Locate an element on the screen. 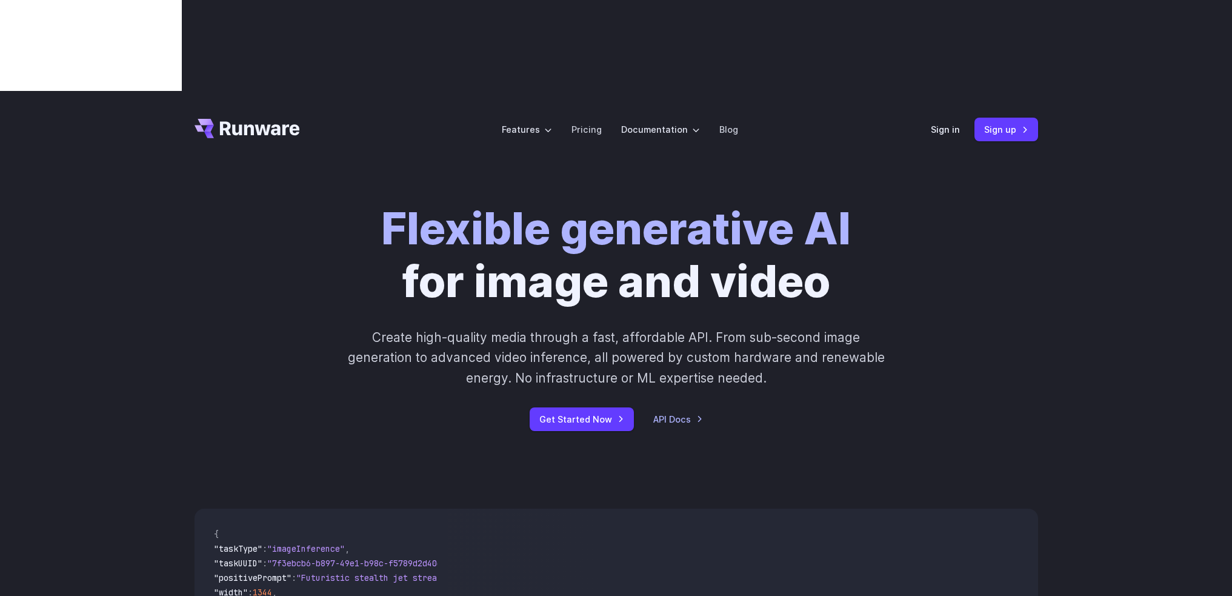 The height and width of the screenshot is (596, 1232). span: "Futuristic stealth jet streaking through a neon-lit cityscape with glowing purple exhaust" is located at coordinates (517, 577).